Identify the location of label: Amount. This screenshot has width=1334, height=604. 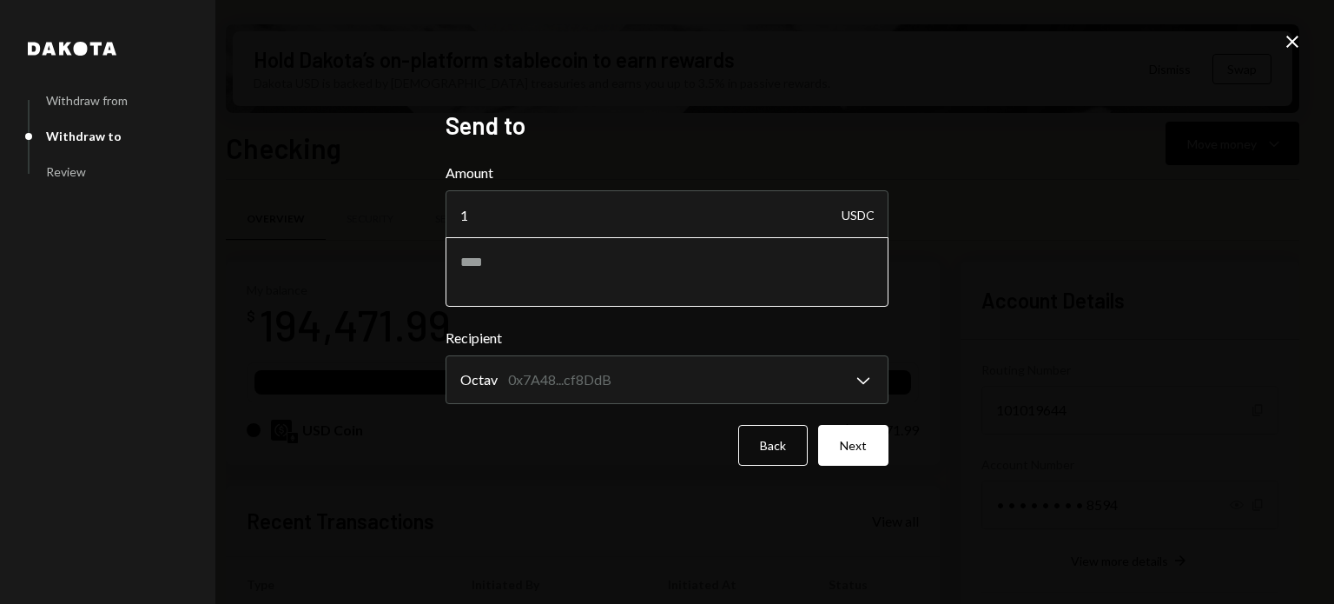
(667, 173).